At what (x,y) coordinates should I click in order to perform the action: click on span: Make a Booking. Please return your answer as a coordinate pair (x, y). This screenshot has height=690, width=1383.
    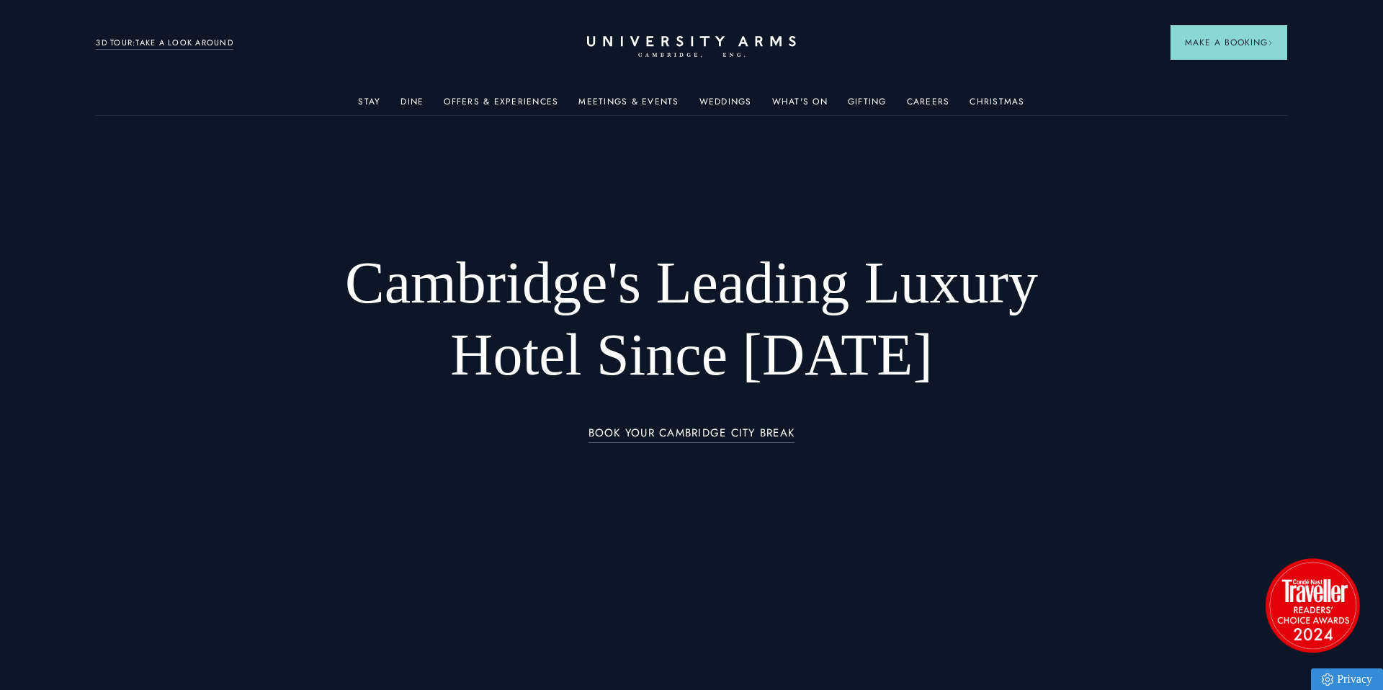
    Looking at the image, I should click on (1229, 43).